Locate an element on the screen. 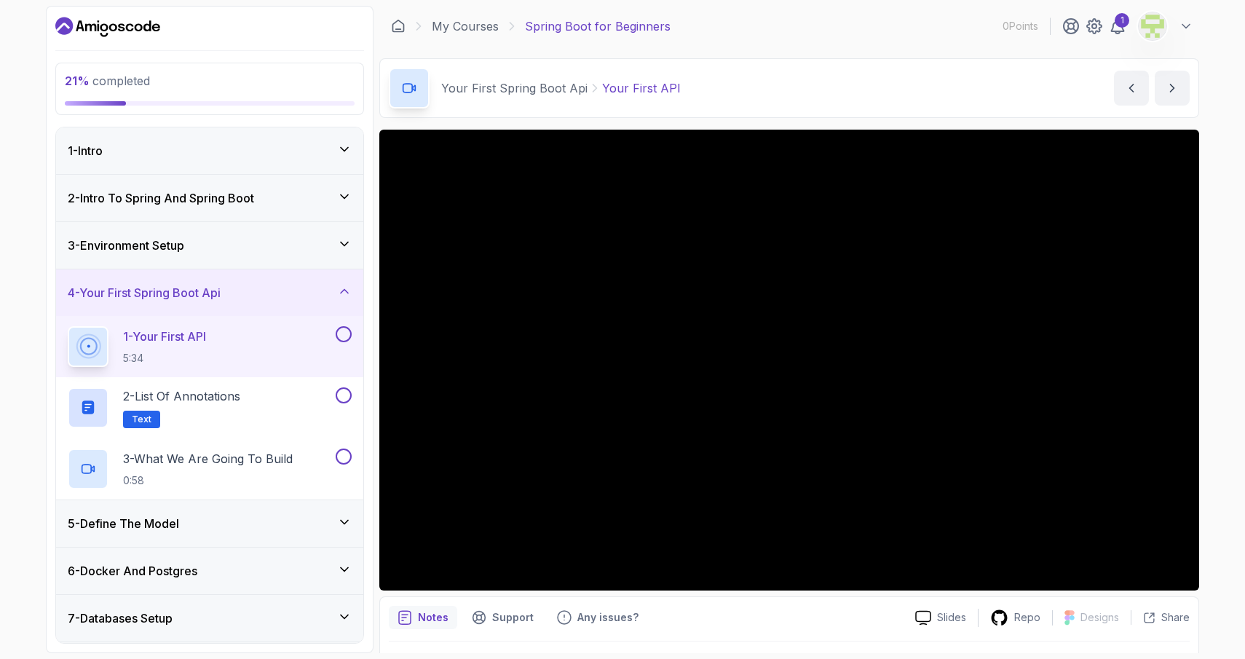  h3: 2 - Intro To Spring And Spring Boot is located at coordinates (161, 198).